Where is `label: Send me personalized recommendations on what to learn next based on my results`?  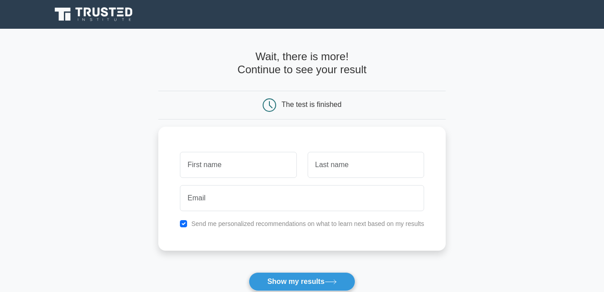
label: Send me personalized recommendations on what to learn next based on my results is located at coordinates (308, 224).